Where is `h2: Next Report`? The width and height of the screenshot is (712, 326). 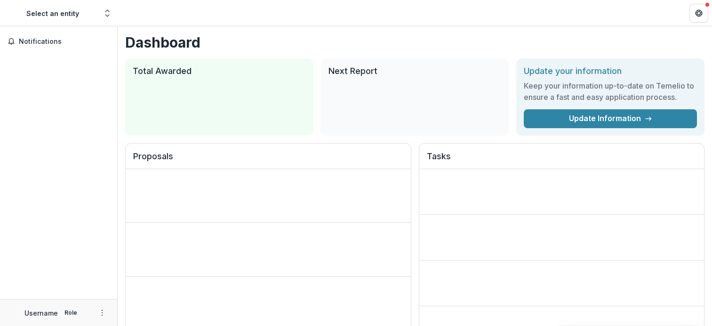
h2: Next Report is located at coordinates (415, 71).